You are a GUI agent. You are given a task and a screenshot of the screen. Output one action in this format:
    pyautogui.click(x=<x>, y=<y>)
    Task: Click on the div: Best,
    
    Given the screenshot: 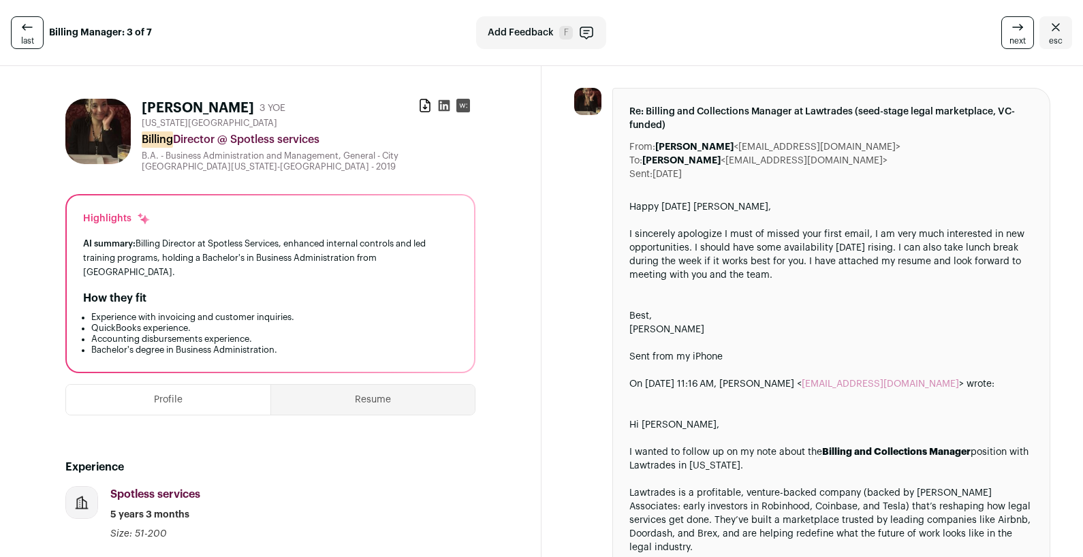 What is the action you would take?
    pyautogui.click(x=831, y=316)
    